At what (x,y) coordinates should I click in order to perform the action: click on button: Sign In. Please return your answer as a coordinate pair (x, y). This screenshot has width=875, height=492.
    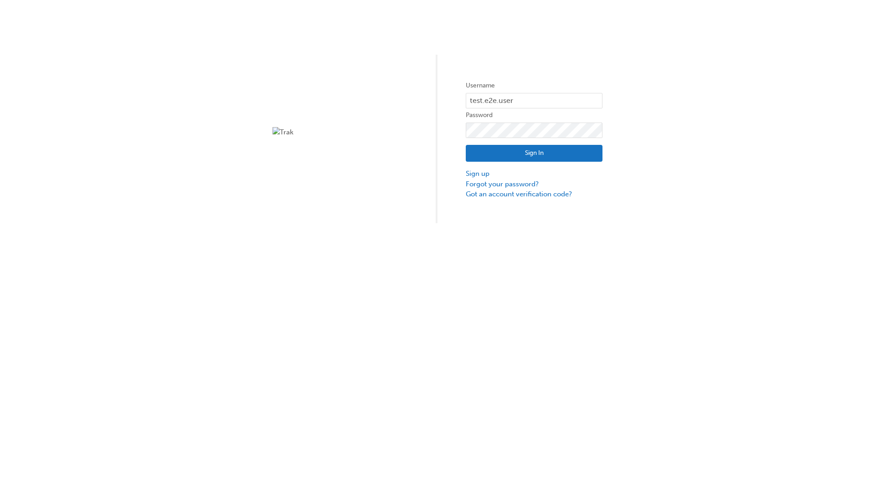
    Looking at the image, I should click on (534, 154).